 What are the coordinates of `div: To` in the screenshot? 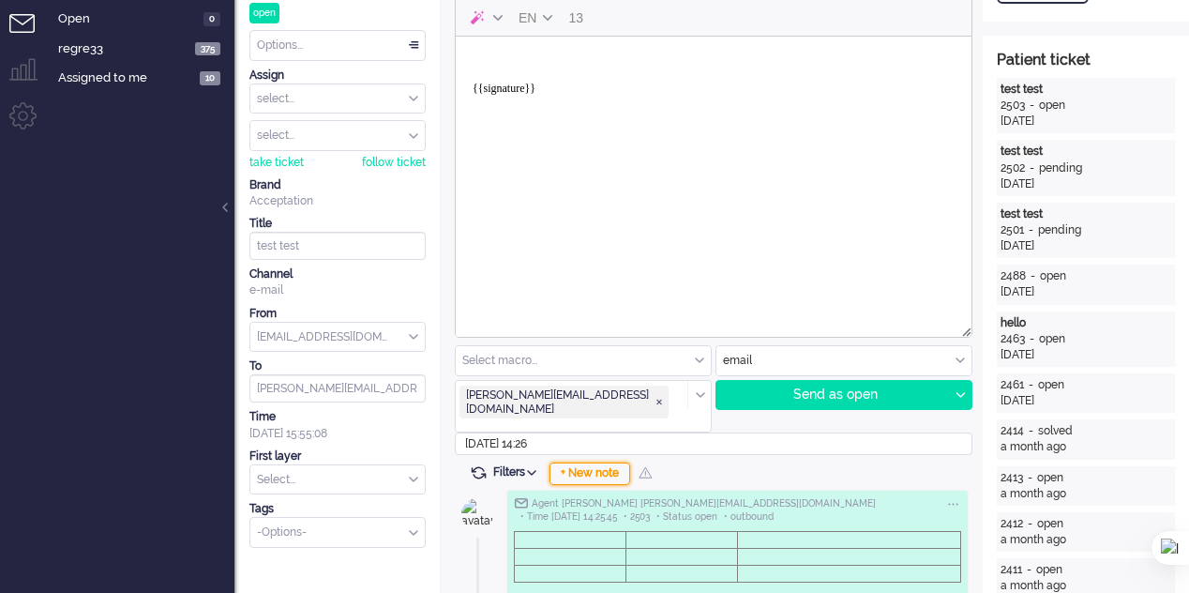 It's located at (338, 366).